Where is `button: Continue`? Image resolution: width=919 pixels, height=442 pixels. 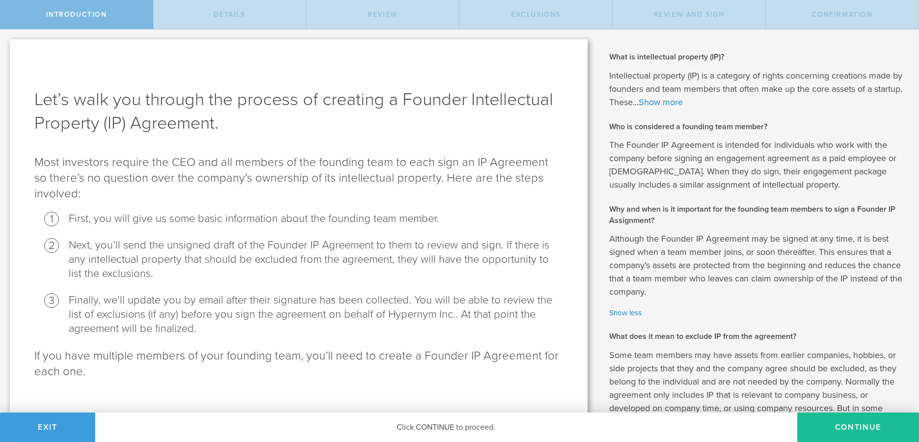
button: Continue is located at coordinates (859, 427).